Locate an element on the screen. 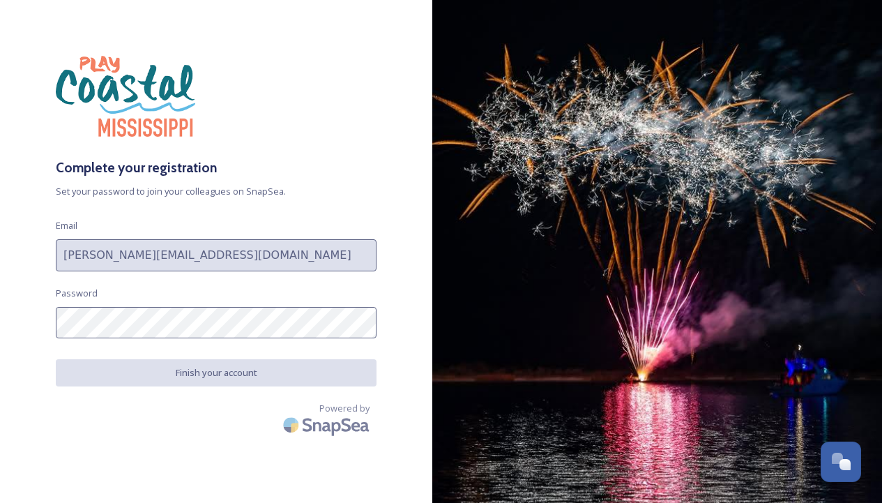  span: Set your password to join your colleagues on SnapSea. is located at coordinates (216, 191).